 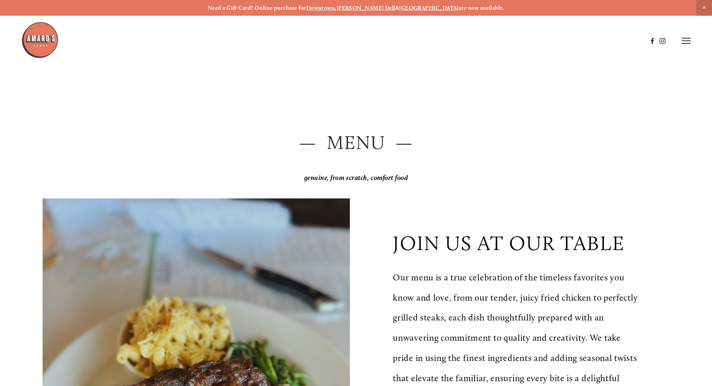 What do you see at coordinates (356, 142) in the screenshot?
I see `h2: — Menu —` at bounding box center [356, 142].